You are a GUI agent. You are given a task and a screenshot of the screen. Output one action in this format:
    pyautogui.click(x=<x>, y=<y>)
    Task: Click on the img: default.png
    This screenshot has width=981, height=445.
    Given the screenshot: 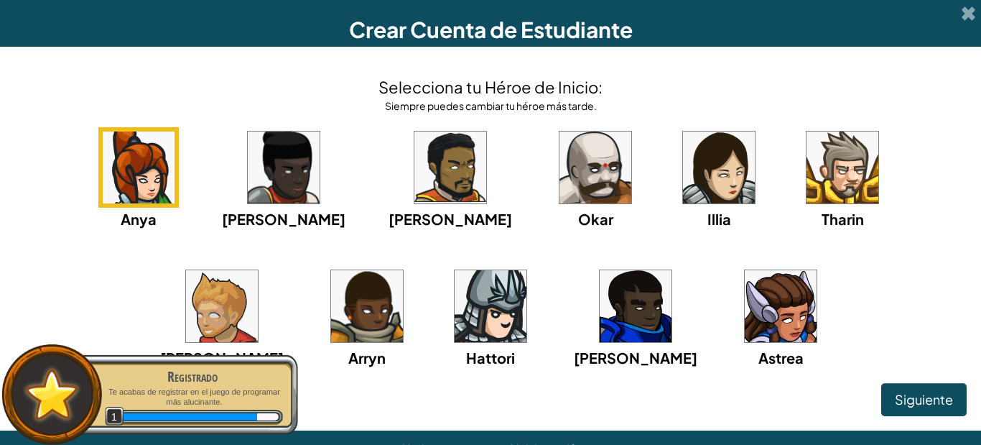 What is the action you would take?
    pyautogui.click(x=52, y=394)
    